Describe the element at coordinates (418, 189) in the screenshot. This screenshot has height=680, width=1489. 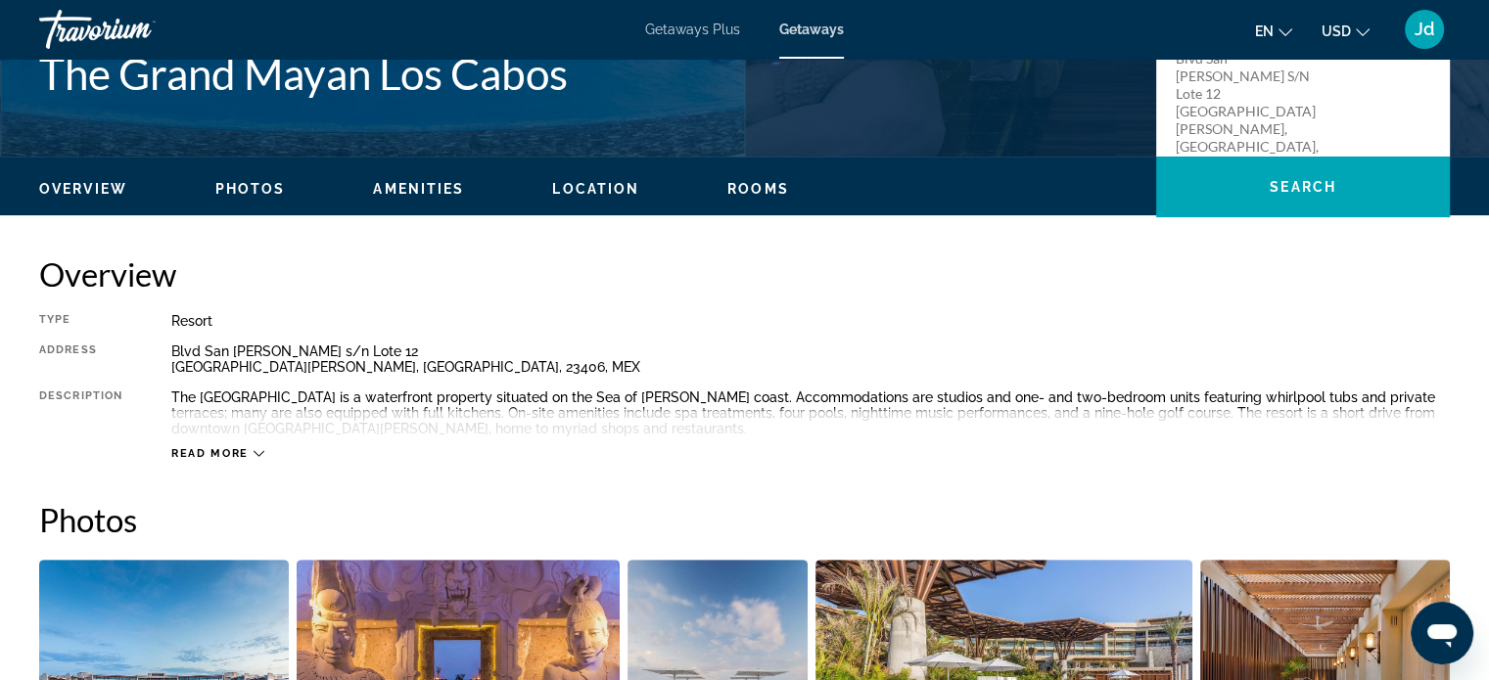
I see `button: Amenities` at that location.